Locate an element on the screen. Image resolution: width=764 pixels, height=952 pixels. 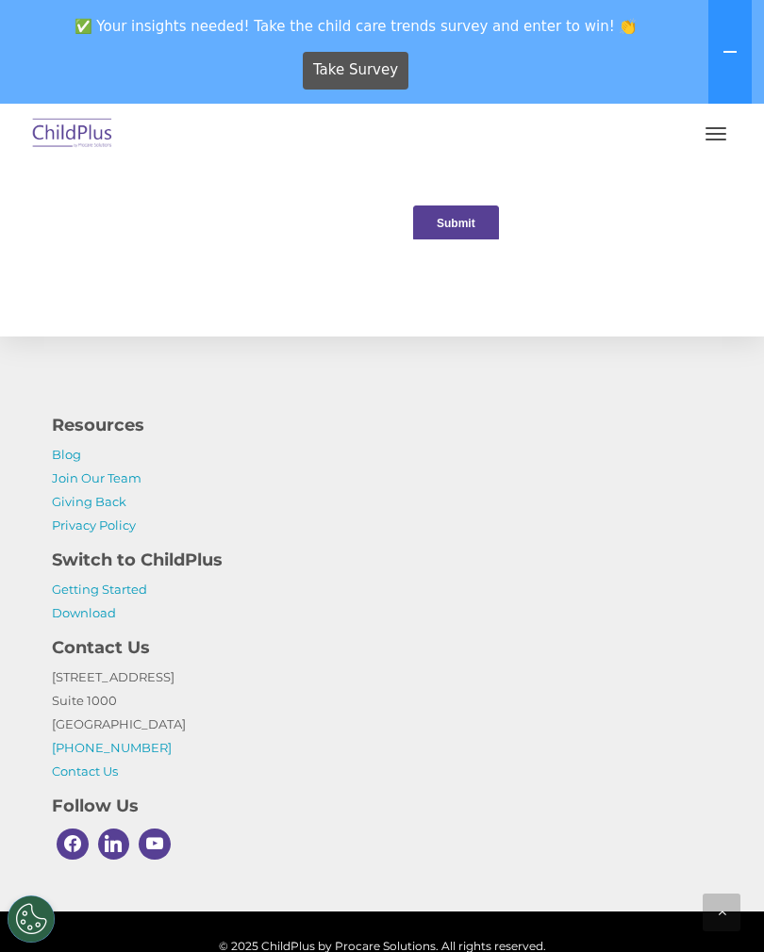
a: Facebook is located at coordinates (73, 845).